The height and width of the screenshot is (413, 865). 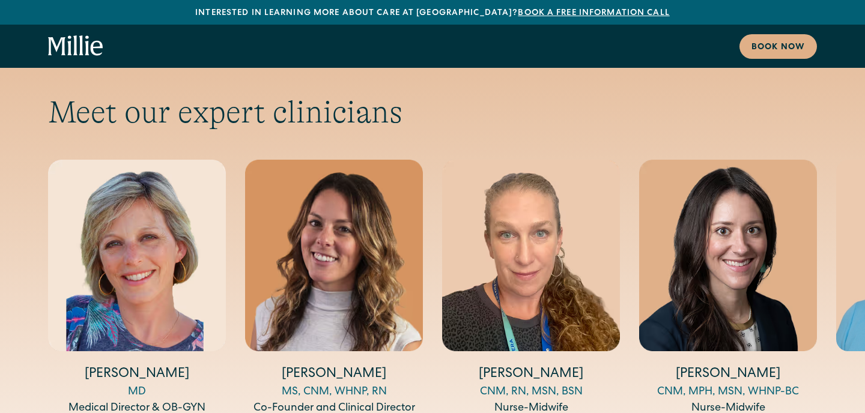 What do you see at coordinates (137, 392) in the screenshot?
I see `div: MD` at bounding box center [137, 392].